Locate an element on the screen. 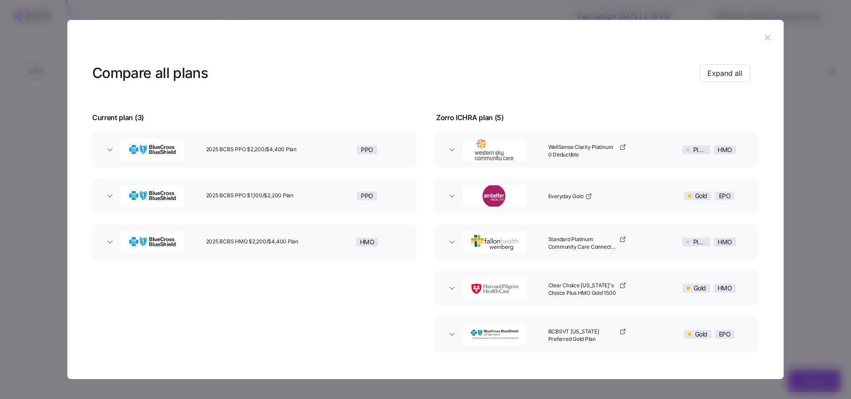  a: Everyday Gold is located at coordinates (571, 196).